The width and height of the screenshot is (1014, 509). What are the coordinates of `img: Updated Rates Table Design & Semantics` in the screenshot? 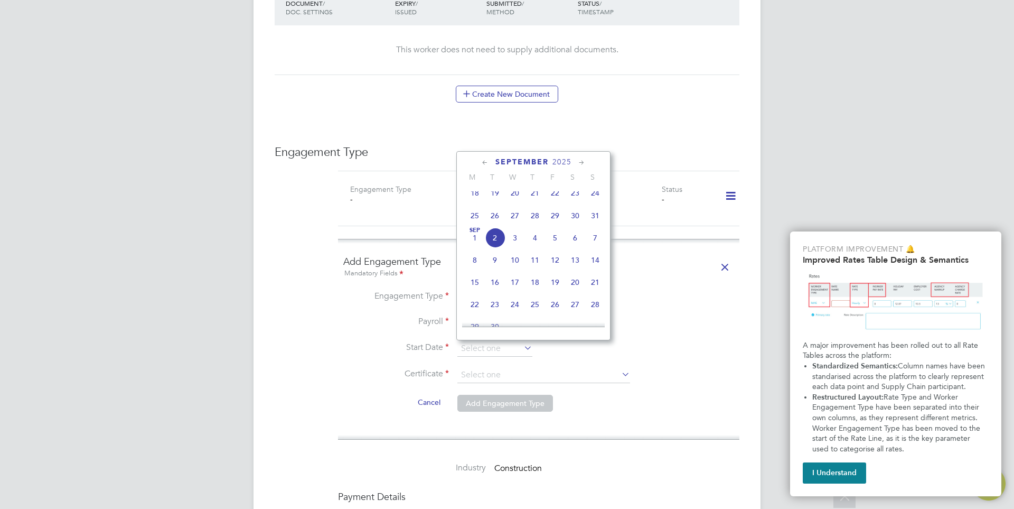 It's located at (896, 302).